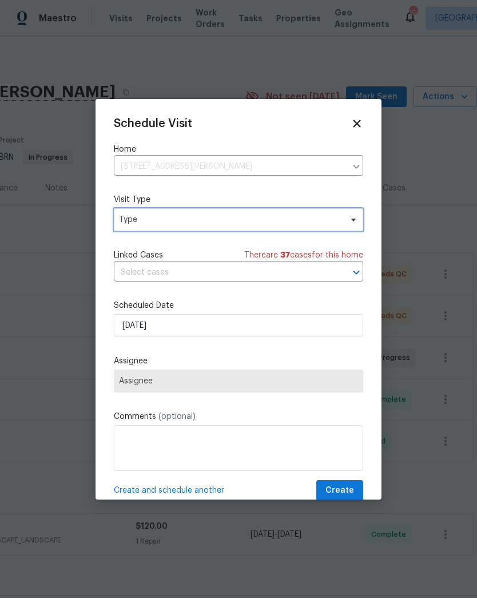  What do you see at coordinates (138, 255) in the screenshot?
I see `span: Linked Cases` at bounding box center [138, 255].